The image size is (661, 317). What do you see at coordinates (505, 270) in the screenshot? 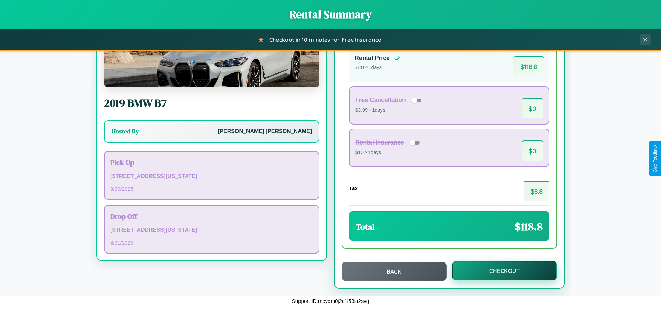
I see `button: Checkout` at bounding box center [505, 270].